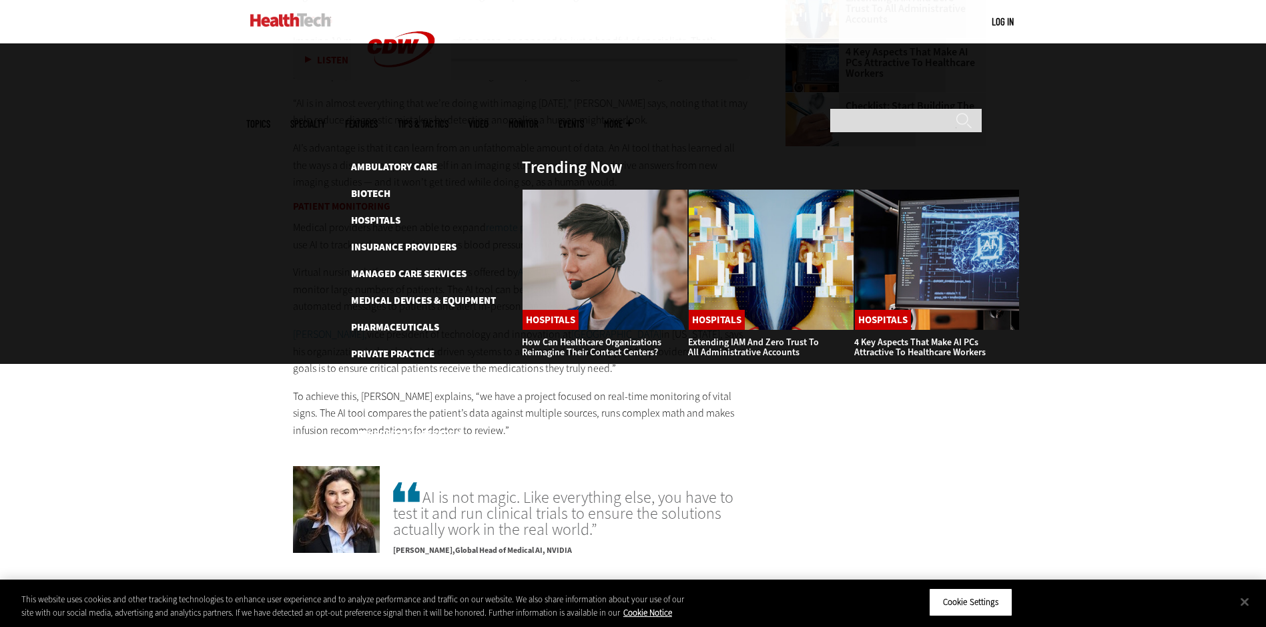  I want to click on a: Senior Care, so click(380, 407).